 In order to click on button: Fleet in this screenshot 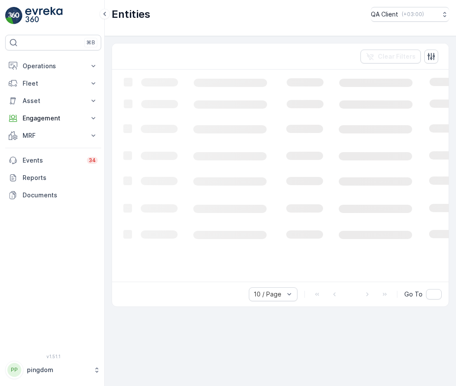, I will do `click(53, 83)`.